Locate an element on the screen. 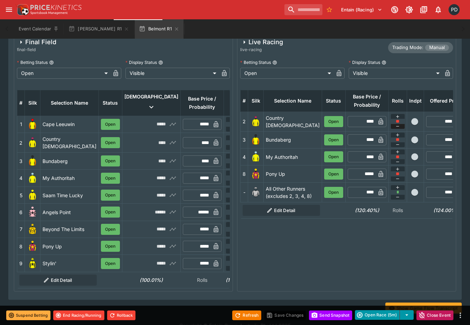  td: 8 is located at coordinates (21, 247).